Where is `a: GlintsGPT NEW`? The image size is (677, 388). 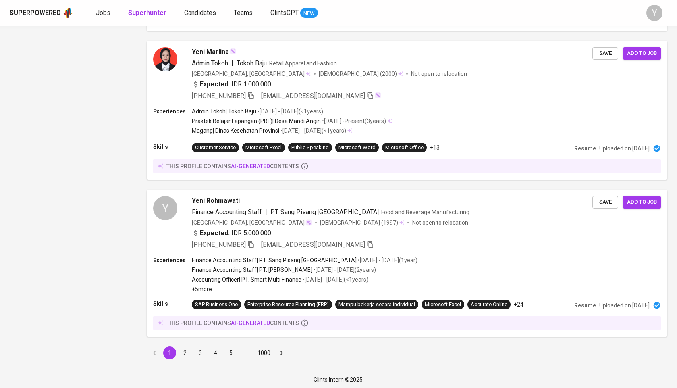 a: GlintsGPT NEW is located at coordinates (294, 13).